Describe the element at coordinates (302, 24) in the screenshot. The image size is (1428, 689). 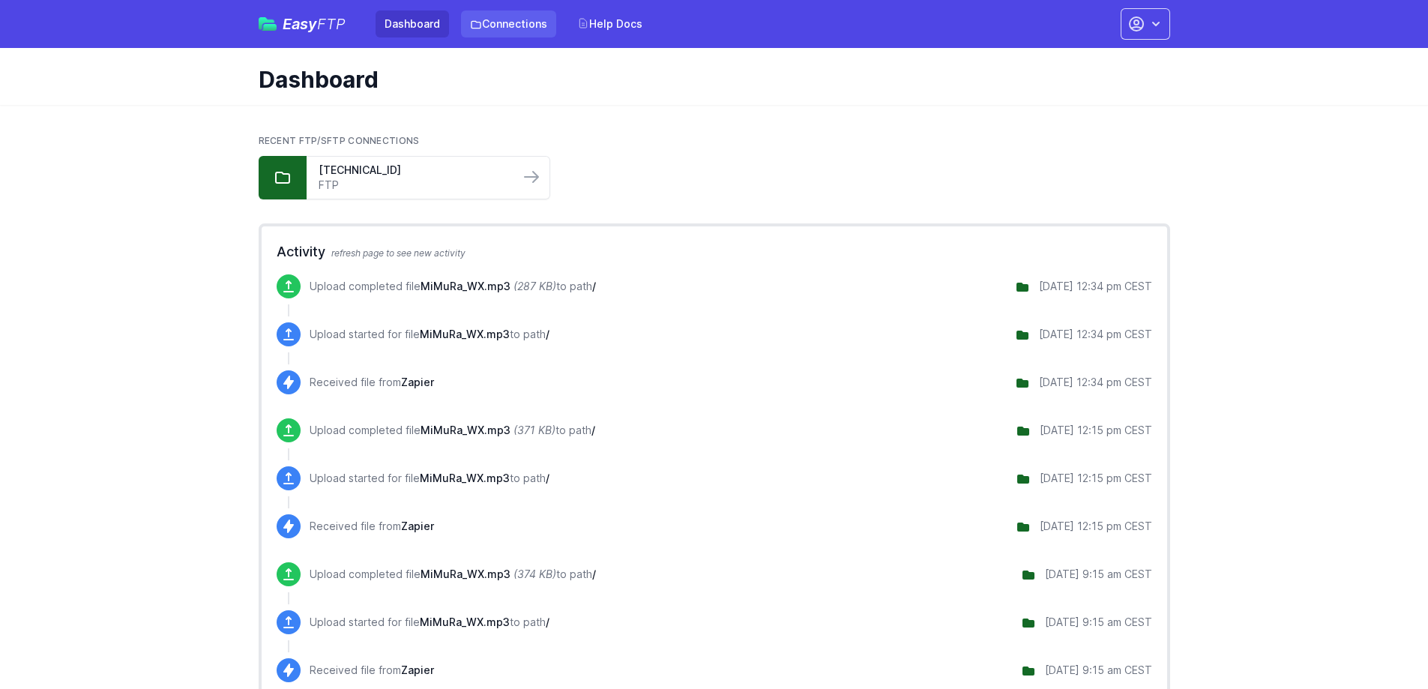
I see `a: EasyFTP` at that location.